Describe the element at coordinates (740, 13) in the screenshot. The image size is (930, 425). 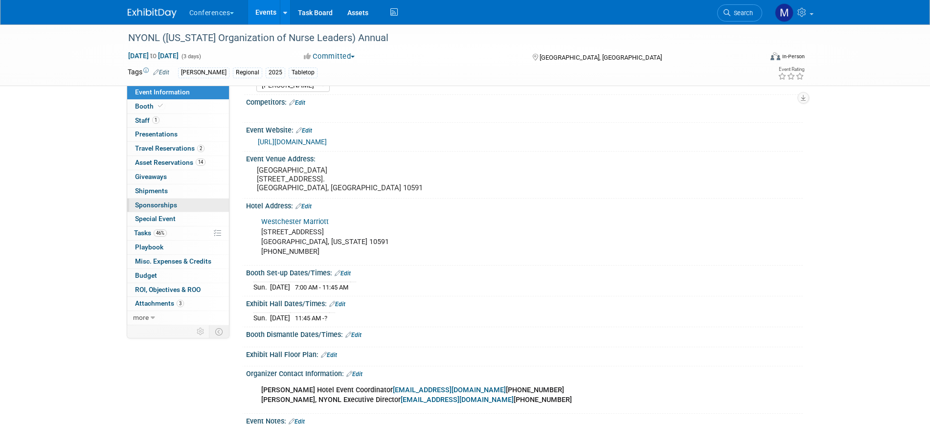
I see `a: Search` at that location.